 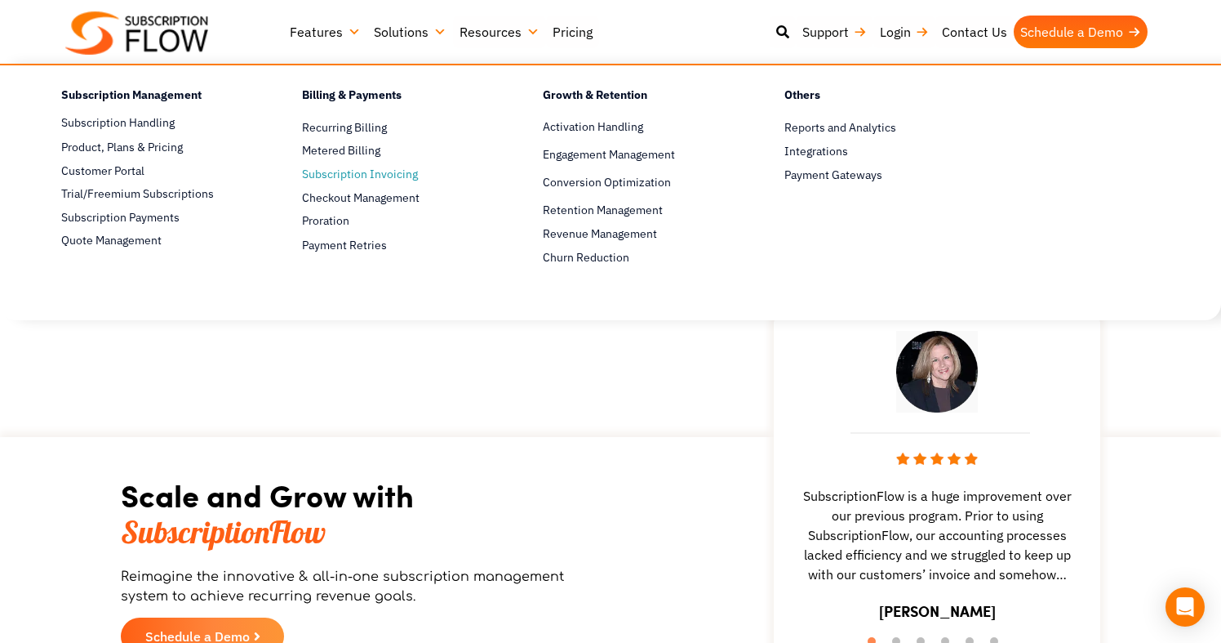 I want to click on span: Payment Retries, so click(x=345, y=245).